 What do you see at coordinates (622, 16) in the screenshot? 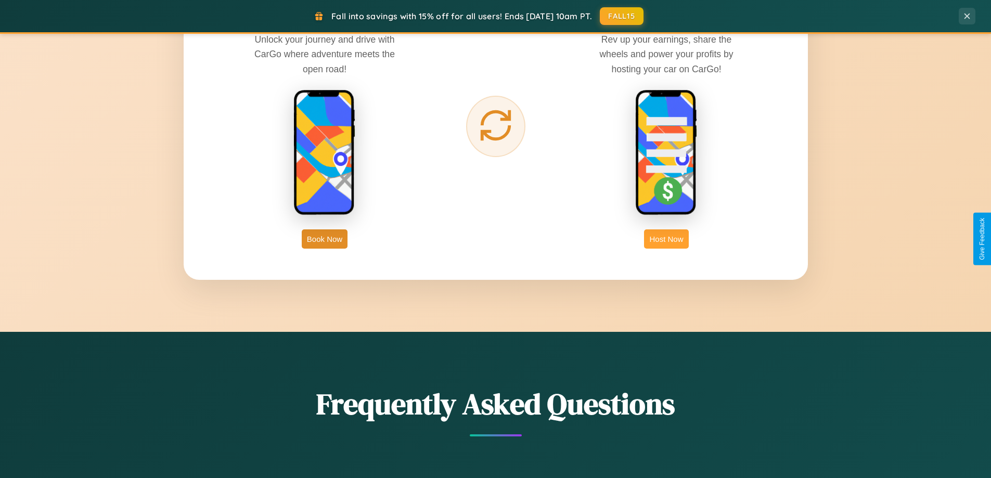
I see `button: FALL15` at bounding box center [622, 16].